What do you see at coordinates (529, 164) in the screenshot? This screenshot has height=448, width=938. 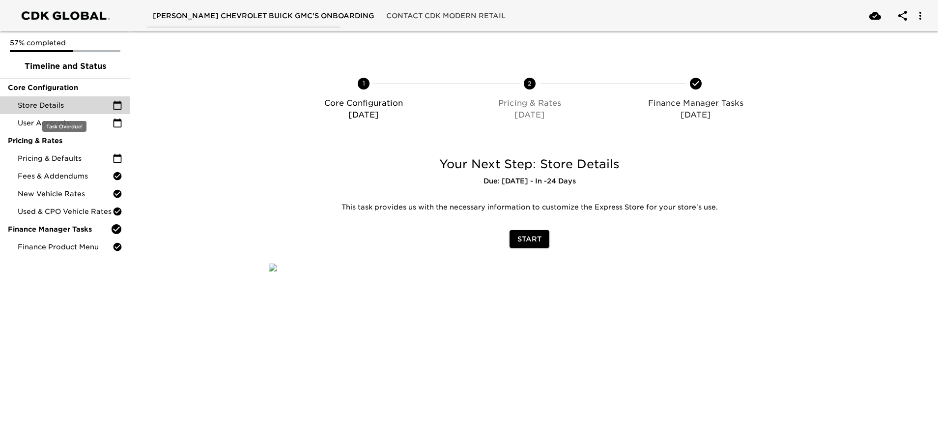 I see `h5: Your Next Step: Store Details` at bounding box center [529, 164].